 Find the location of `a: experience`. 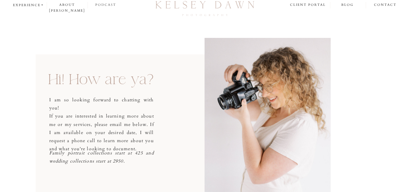

a: experience is located at coordinates (28, 5).